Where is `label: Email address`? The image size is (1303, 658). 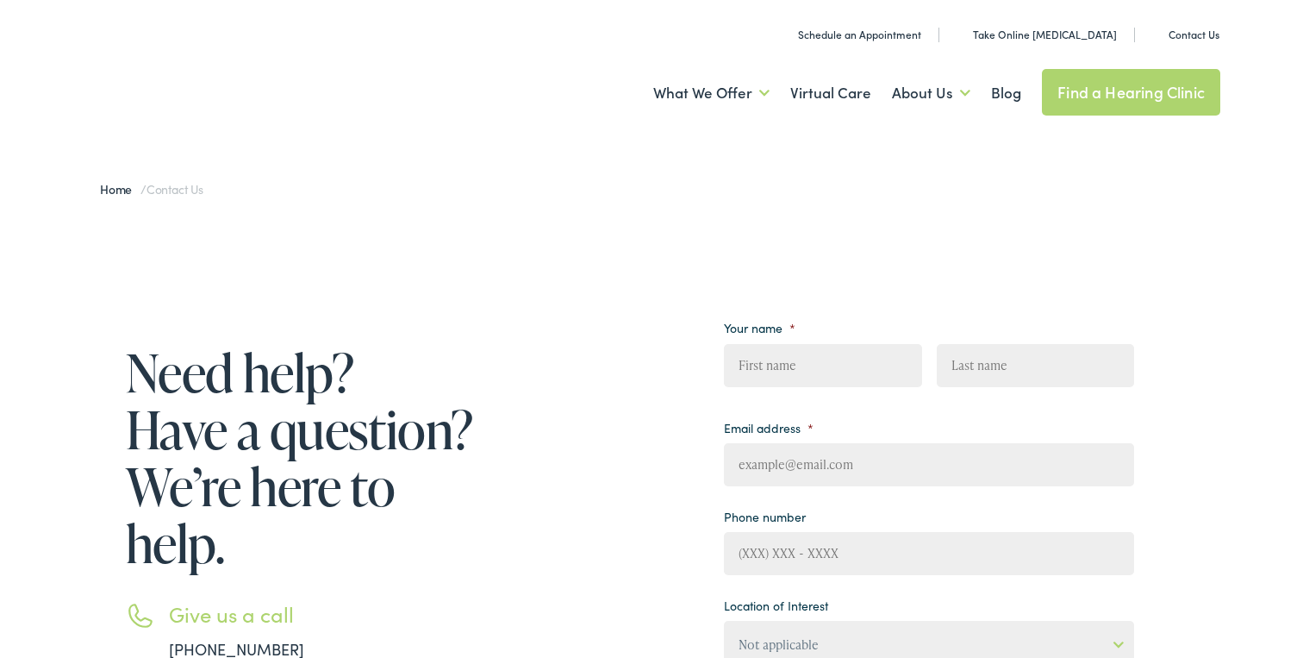 label: Email address is located at coordinates (769, 427).